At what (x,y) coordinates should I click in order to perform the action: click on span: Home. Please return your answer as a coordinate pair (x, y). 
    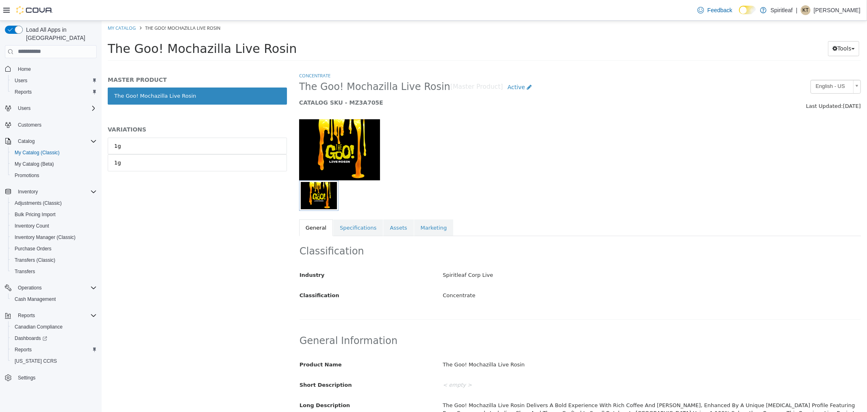
    Looking at the image, I should click on (24, 69).